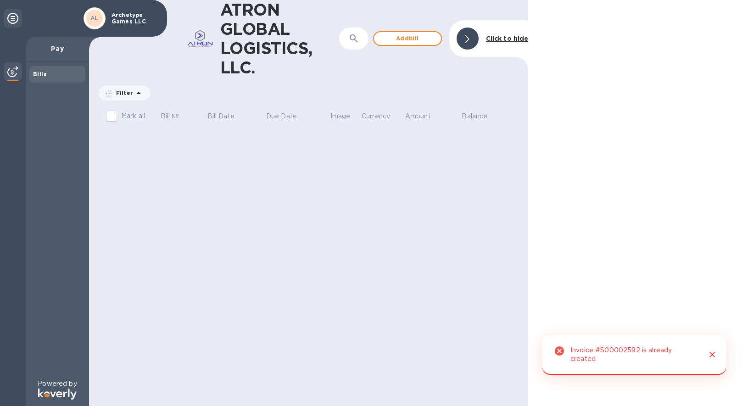  What do you see at coordinates (57, 383) in the screenshot?
I see `p: Powered by` at bounding box center [57, 383].